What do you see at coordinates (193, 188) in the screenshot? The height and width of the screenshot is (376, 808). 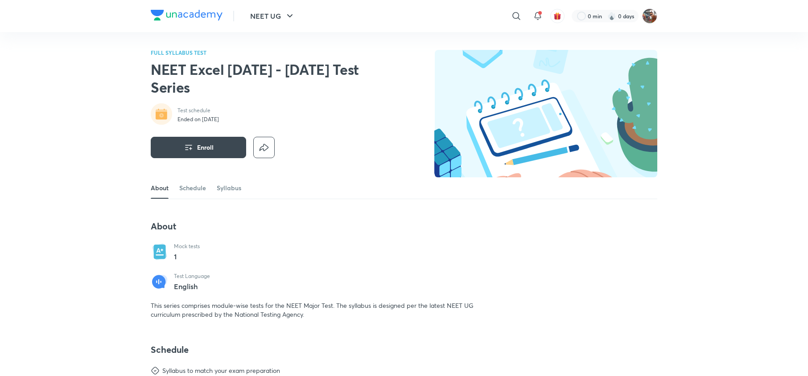 I see `a: Schedule` at bounding box center [193, 188].